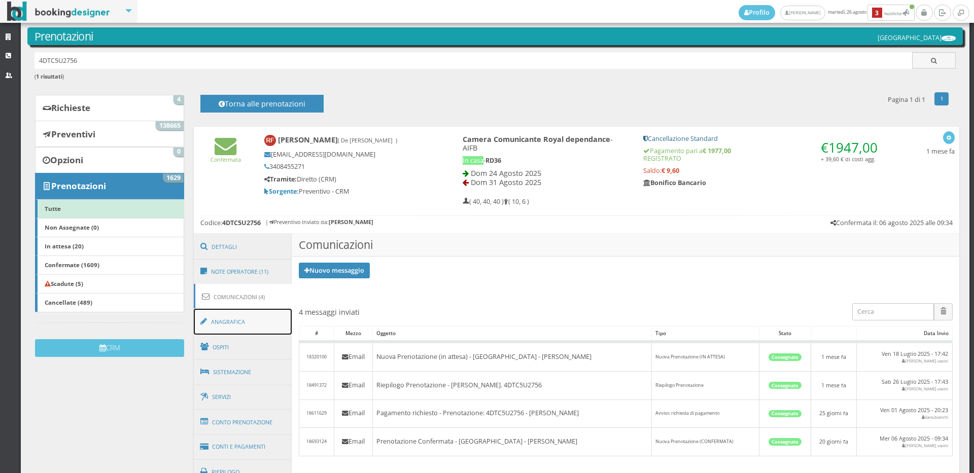 This screenshot has width=974, height=473. What do you see at coordinates (243, 372) in the screenshot?
I see `a: Sistemazione` at bounding box center [243, 372].